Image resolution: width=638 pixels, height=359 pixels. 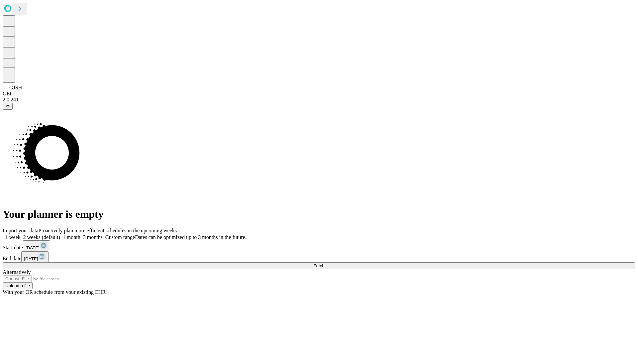 I want to click on span: Proactively plan more efficient schedules in the upcoming weeks., so click(x=108, y=230).